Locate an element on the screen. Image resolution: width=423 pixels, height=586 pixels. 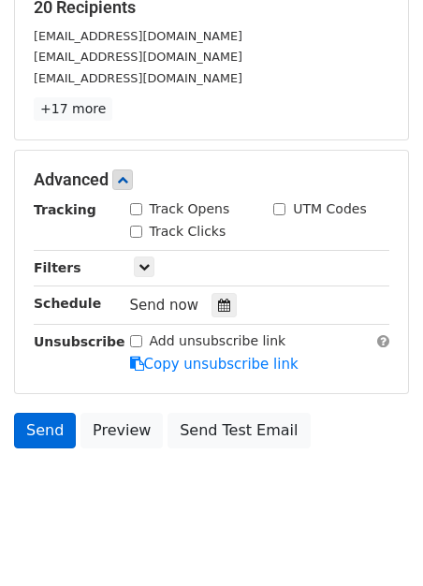
strong: Schedule is located at coordinates (67, 303).